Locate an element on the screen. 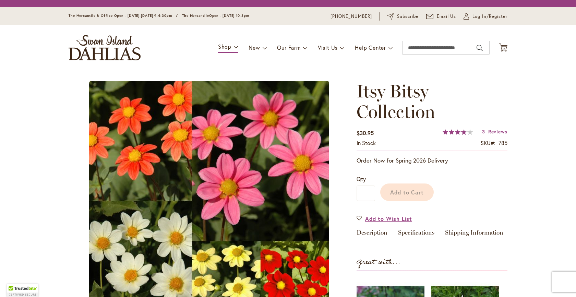  a: Add to Wish List is located at coordinates (384, 218).